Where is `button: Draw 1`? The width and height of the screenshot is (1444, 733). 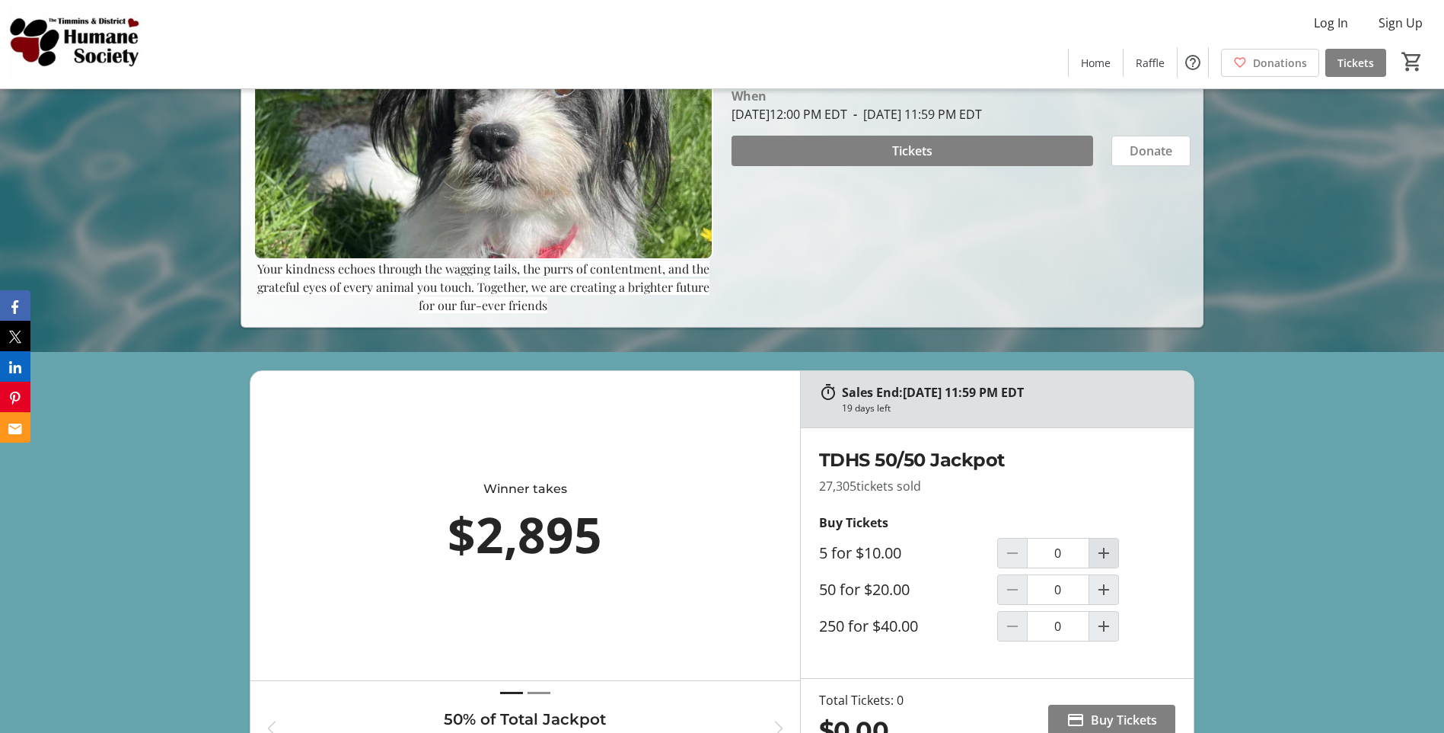 button: Draw 1 is located at coordinates (512, 692).